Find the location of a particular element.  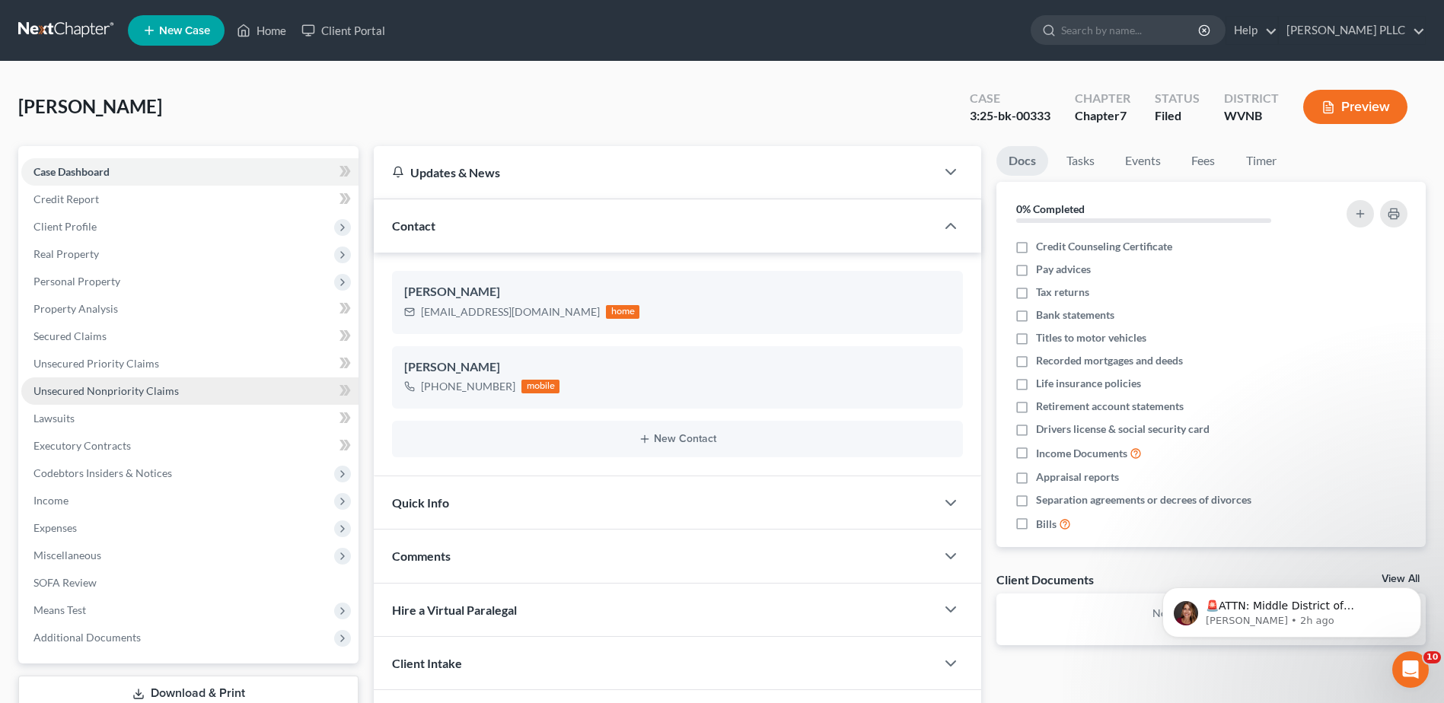

span: Hire a Virtual Paralegal is located at coordinates (454, 610).